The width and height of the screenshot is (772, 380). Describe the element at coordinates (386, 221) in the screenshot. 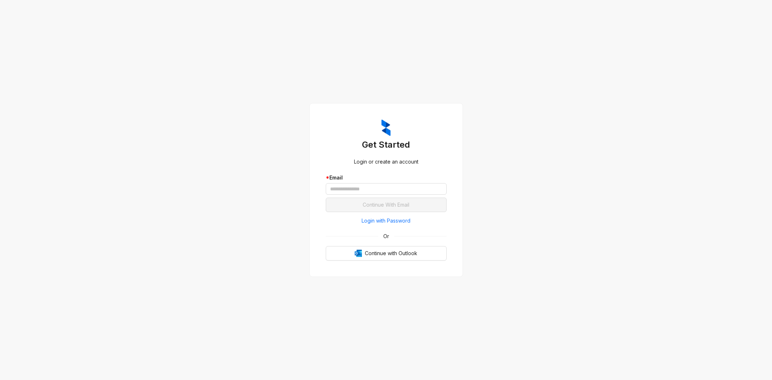

I see `button: Login with Password` at that location.